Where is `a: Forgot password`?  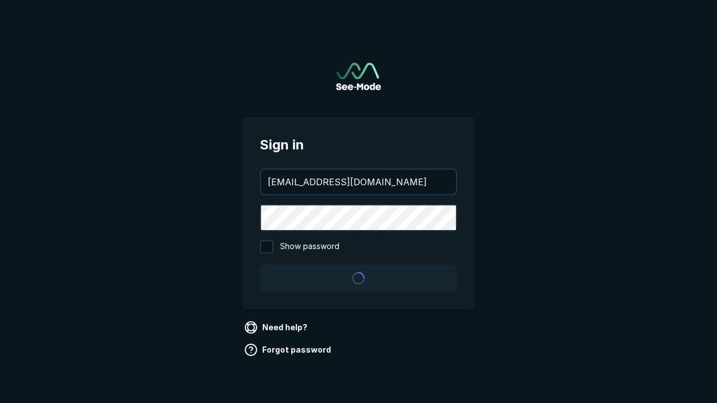 a: Forgot password is located at coordinates (289, 350).